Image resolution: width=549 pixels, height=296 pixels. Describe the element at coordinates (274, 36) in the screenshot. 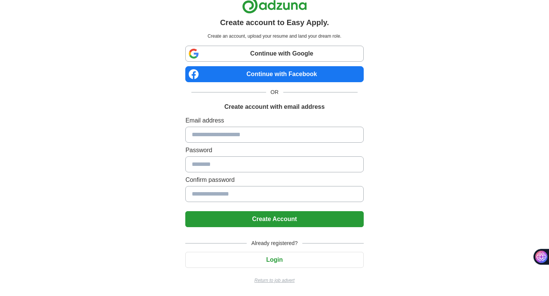

I see `p: Create an account, upload your resume and land your dream role.` at that location.